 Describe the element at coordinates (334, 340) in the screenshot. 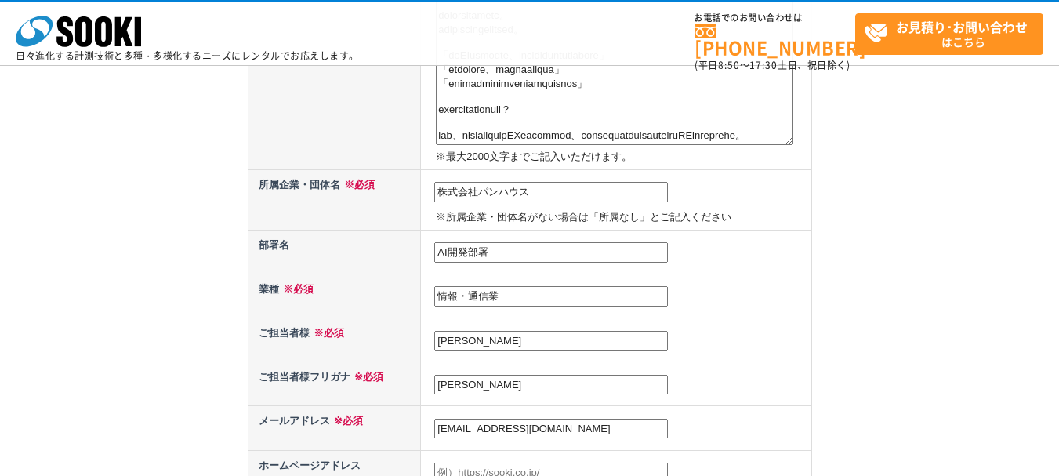

I see `th: ご担当者様` at that location.